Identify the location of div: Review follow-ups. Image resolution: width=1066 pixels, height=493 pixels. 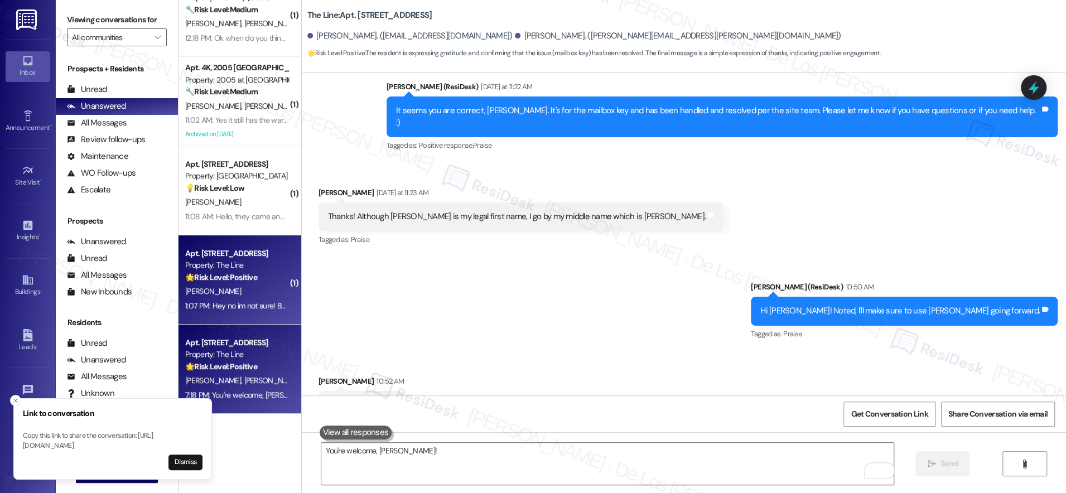
(106, 139).